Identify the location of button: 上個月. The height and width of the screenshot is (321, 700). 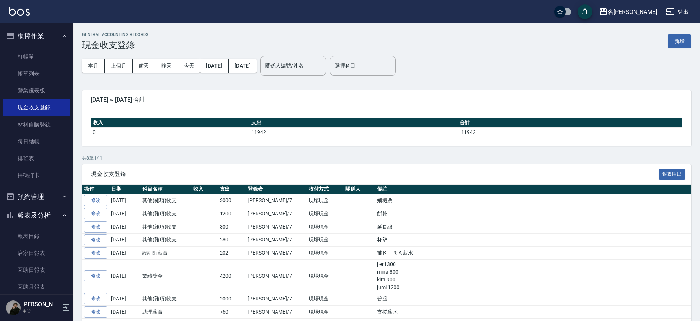
(119, 66).